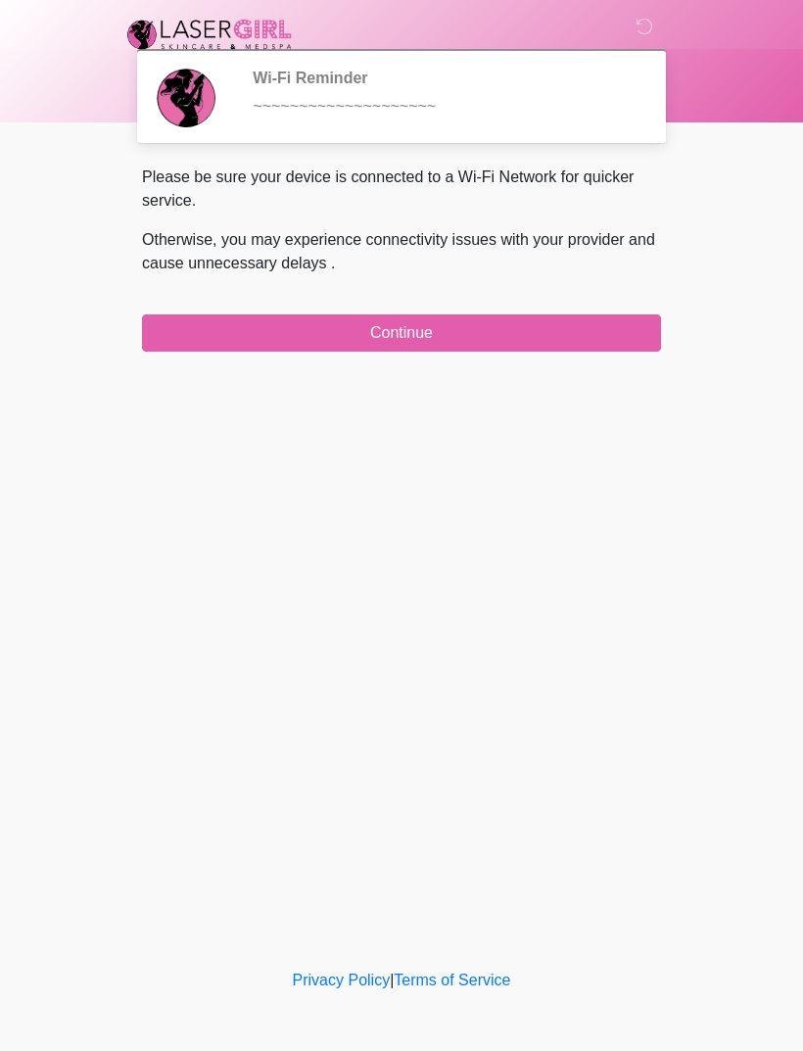 This screenshot has height=1051, width=803. Describe the element at coordinates (451, 979) in the screenshot. I see `a: Terms of Service` at that location.